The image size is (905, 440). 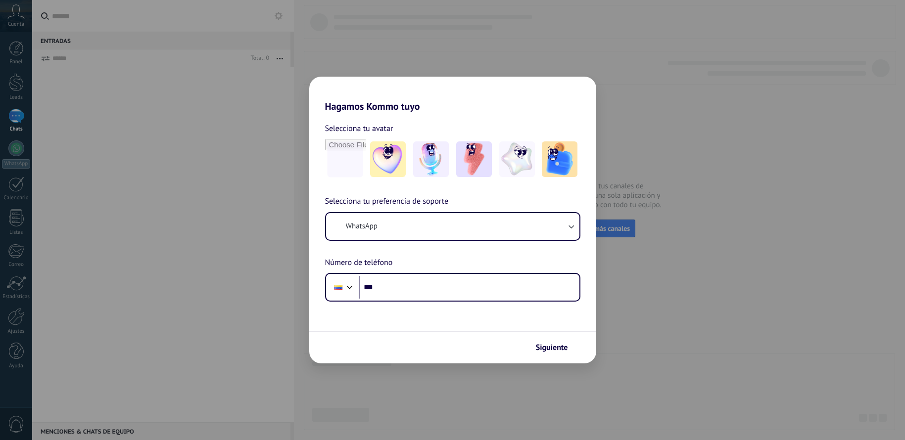 I want to click on span: Siguiente, so click(x=551, y=348).